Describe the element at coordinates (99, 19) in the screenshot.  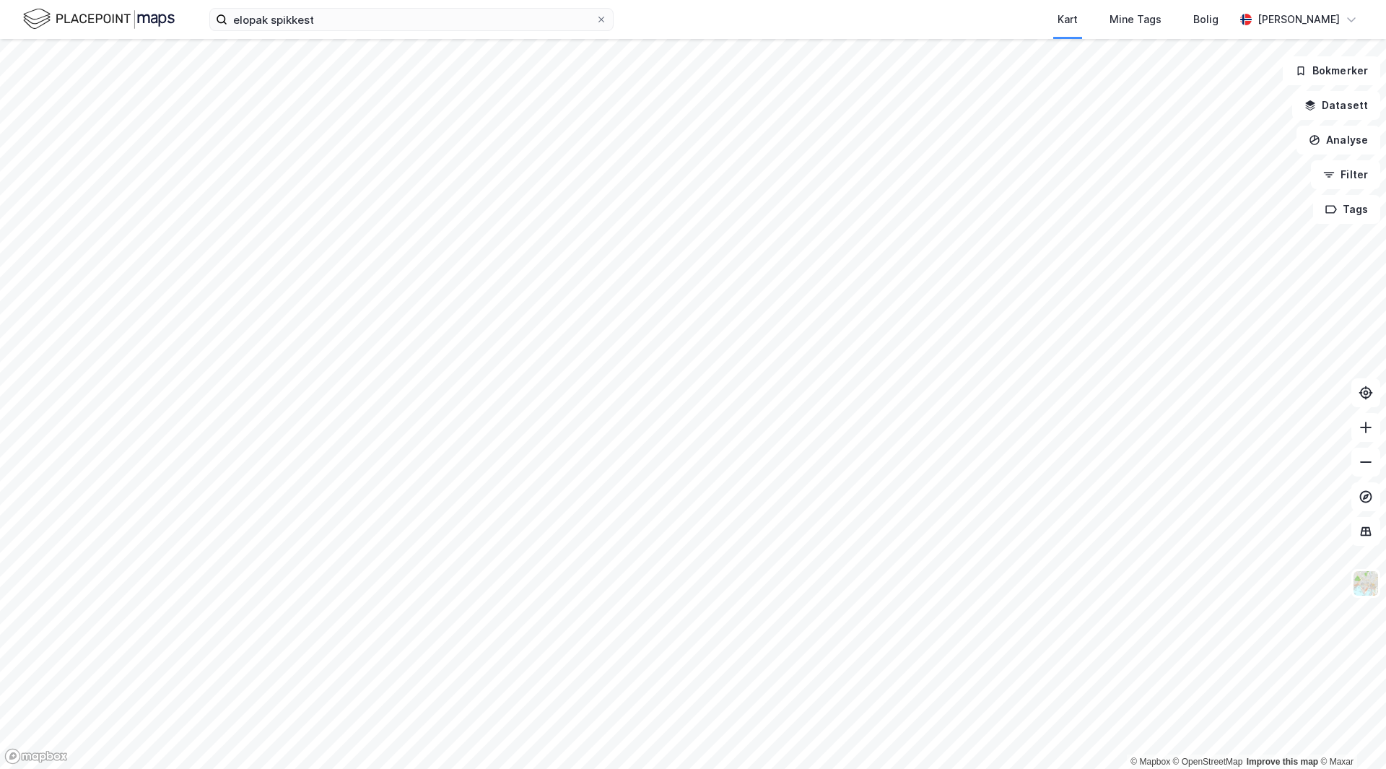
I see `img: logo.f888ab2527a4732fd821a326f86c7f29.svg` at that location.